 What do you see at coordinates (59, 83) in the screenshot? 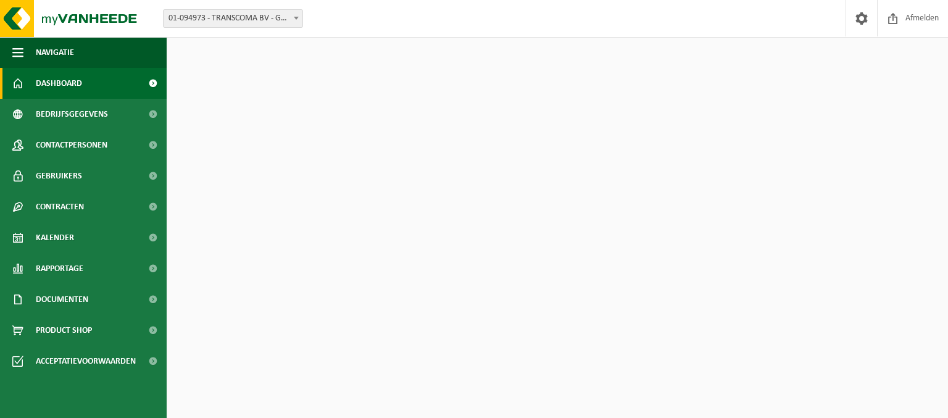
I see `span: Dashboard` at bounding box center [59, 83].